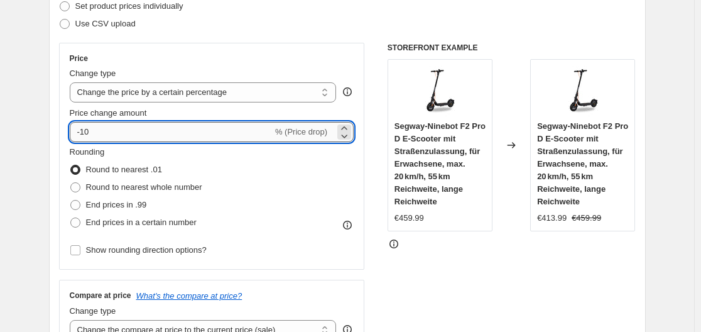 The image size is (701, 332). What do you see at coordinates (586, 218) in the screenshot?
I see `strike: €459.99` at bounding box center [586, 218].